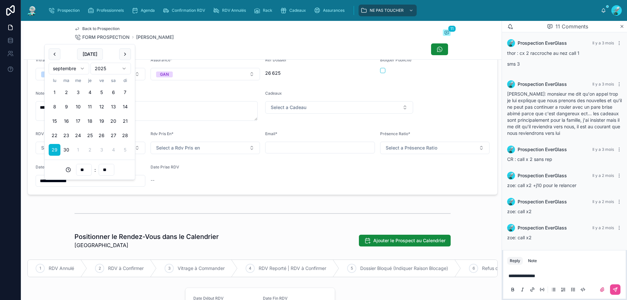 Image resolution: width=627 pixels, height=300 pixels. Describe the element at coordinates (571, 26) in the screenshot. I see `span: 11 Comments` at that location.